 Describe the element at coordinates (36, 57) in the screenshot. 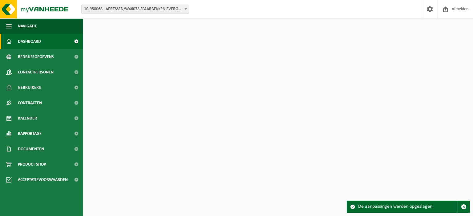

I see `span: Bedrijfsgegevens` at that location.